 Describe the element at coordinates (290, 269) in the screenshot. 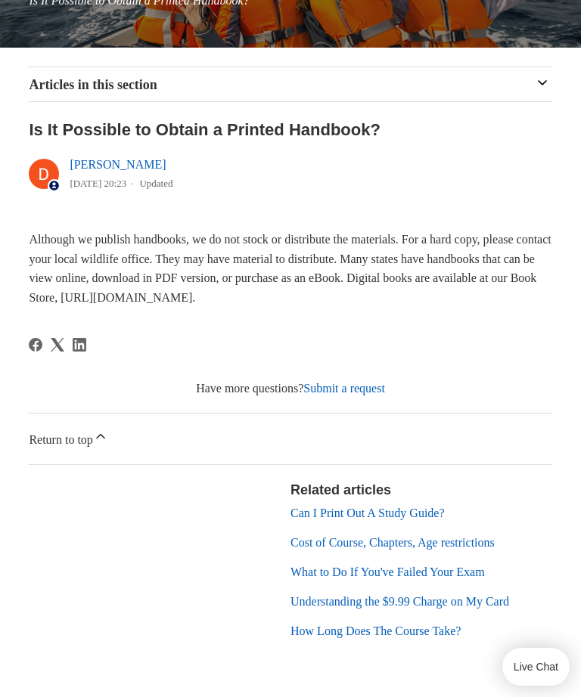

I see `span: Although we publish handbooks, we do not stock or distribute the materials. For a hard copy, plea...` at that location.